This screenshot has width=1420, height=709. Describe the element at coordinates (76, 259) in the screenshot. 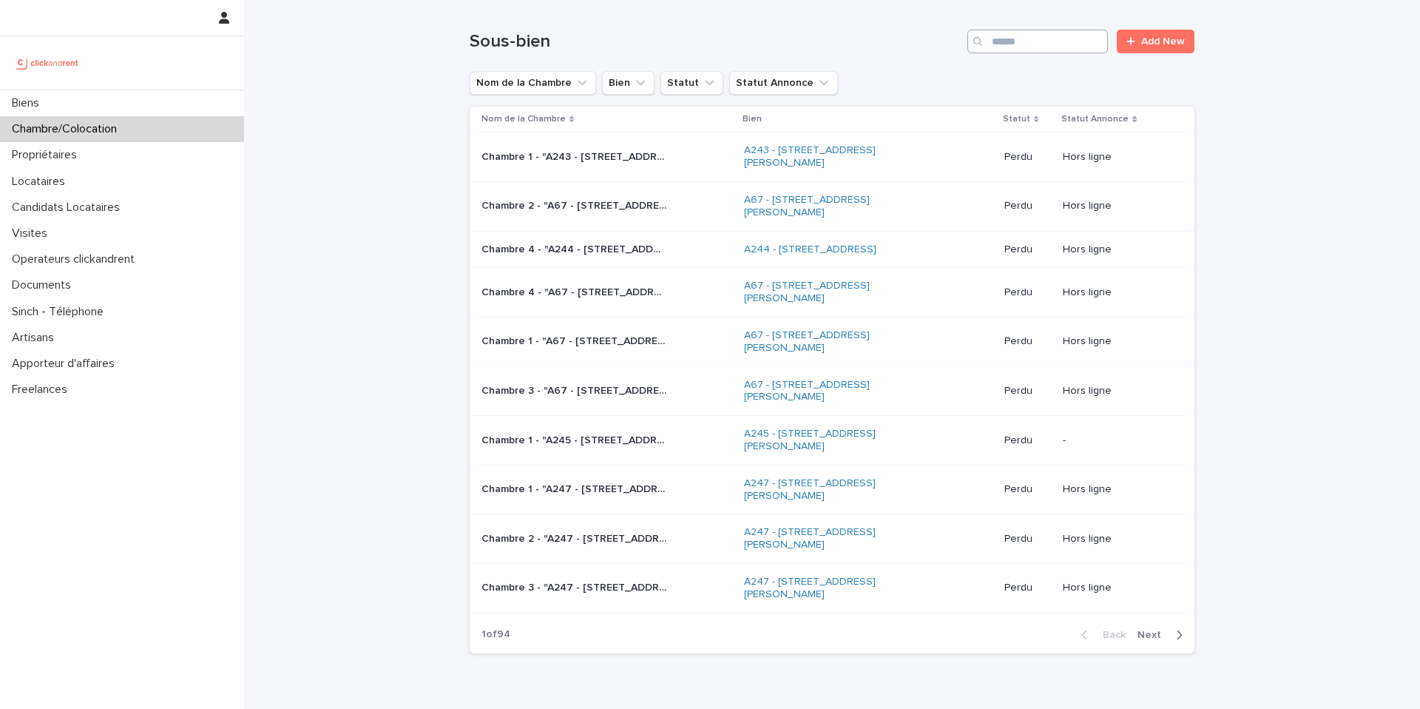

I see `p: Operateurs clickandrent` at that location.